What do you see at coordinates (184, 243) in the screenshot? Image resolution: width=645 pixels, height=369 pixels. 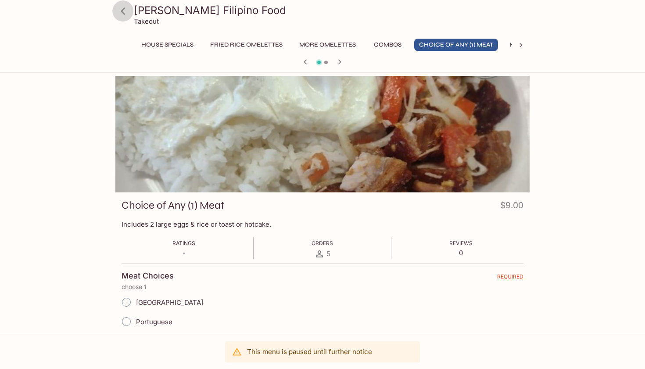 I see `span: Ratings` at bounding box center [184, 243].